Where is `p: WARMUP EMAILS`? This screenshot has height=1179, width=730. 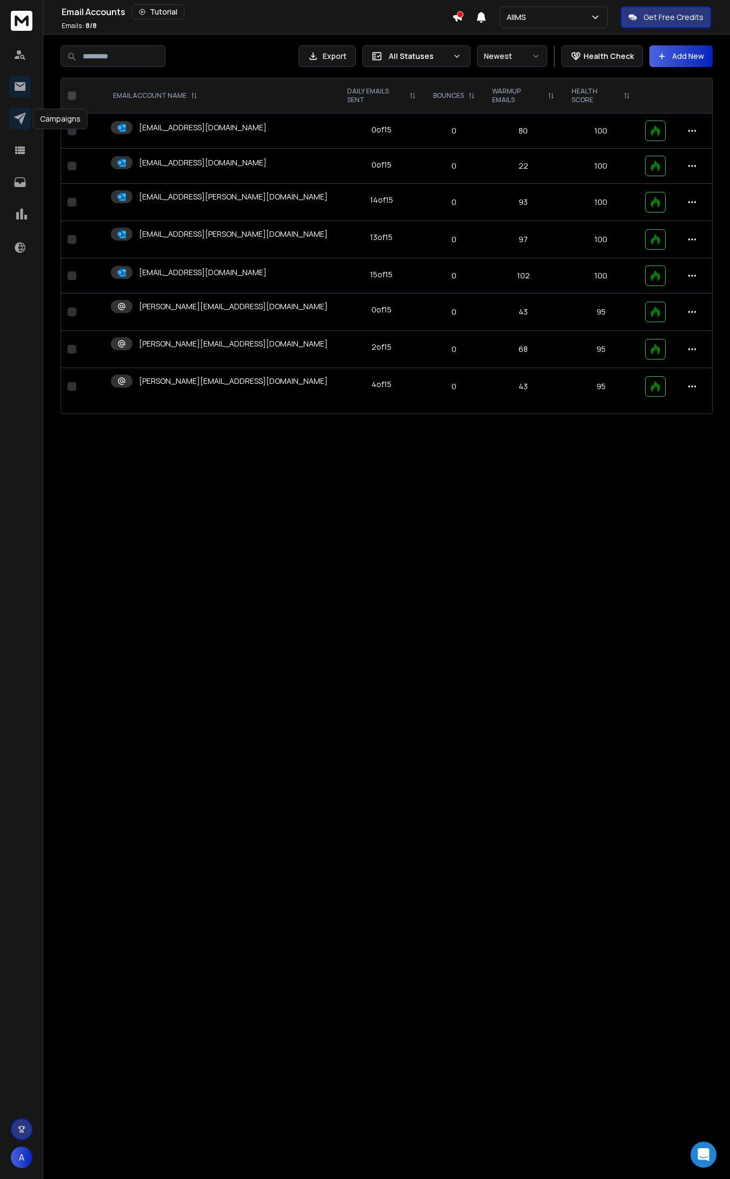 p: WARMUP EMAILS is located at coordinates (517, 96).